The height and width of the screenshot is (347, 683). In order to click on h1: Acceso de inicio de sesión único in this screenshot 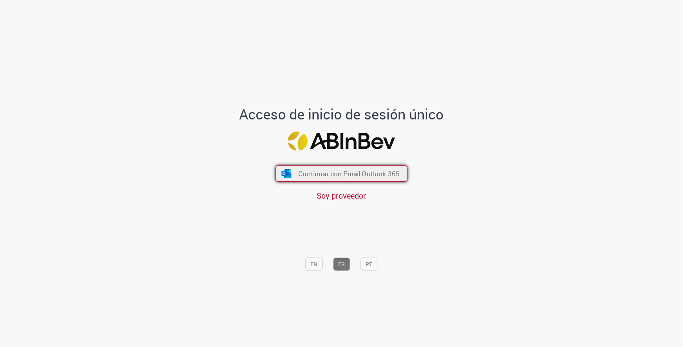, I will do `click(341, 114)`.